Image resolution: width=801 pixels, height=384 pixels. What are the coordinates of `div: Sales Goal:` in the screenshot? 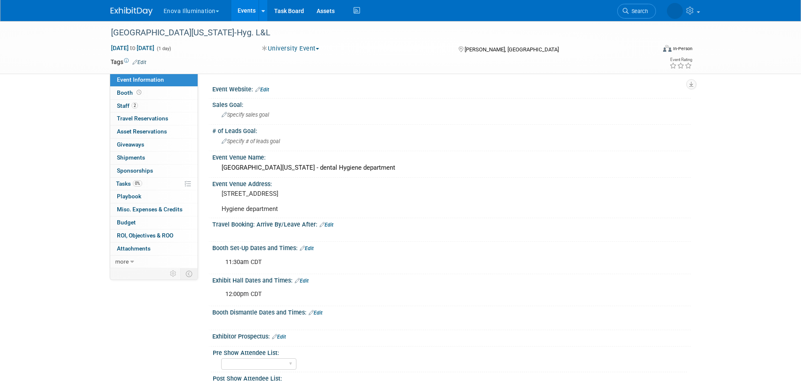 It's located at (452, 103).